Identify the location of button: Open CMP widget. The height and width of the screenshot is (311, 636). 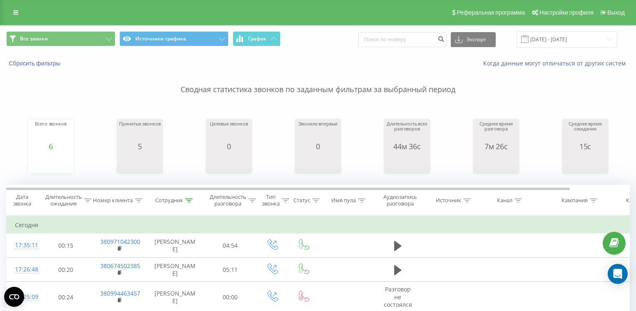
(14, 297).